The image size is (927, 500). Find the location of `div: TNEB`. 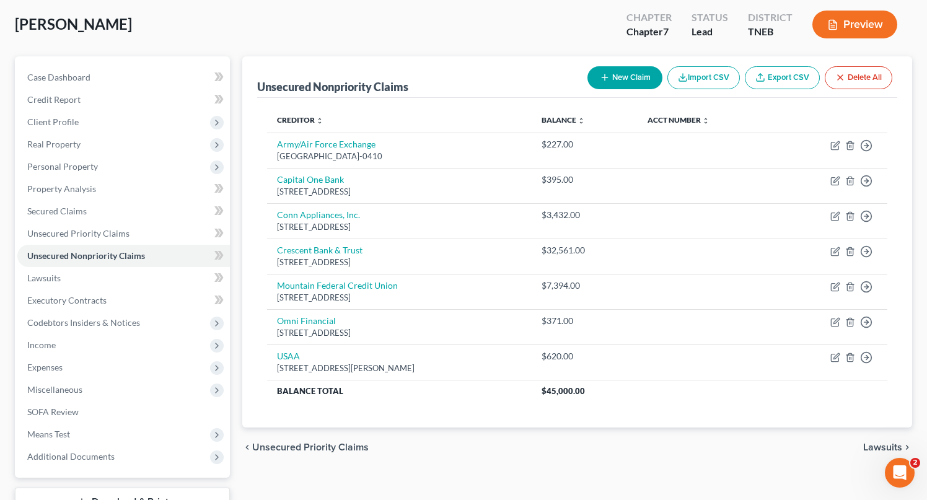

div: TNEB is located at coordinates (770, 32).